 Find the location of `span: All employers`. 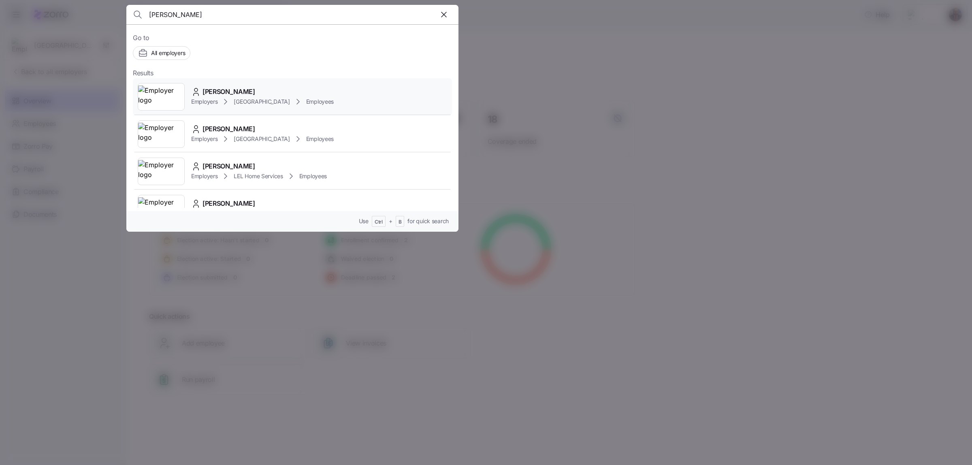

span: All employers is located at coordinates (168, 53).